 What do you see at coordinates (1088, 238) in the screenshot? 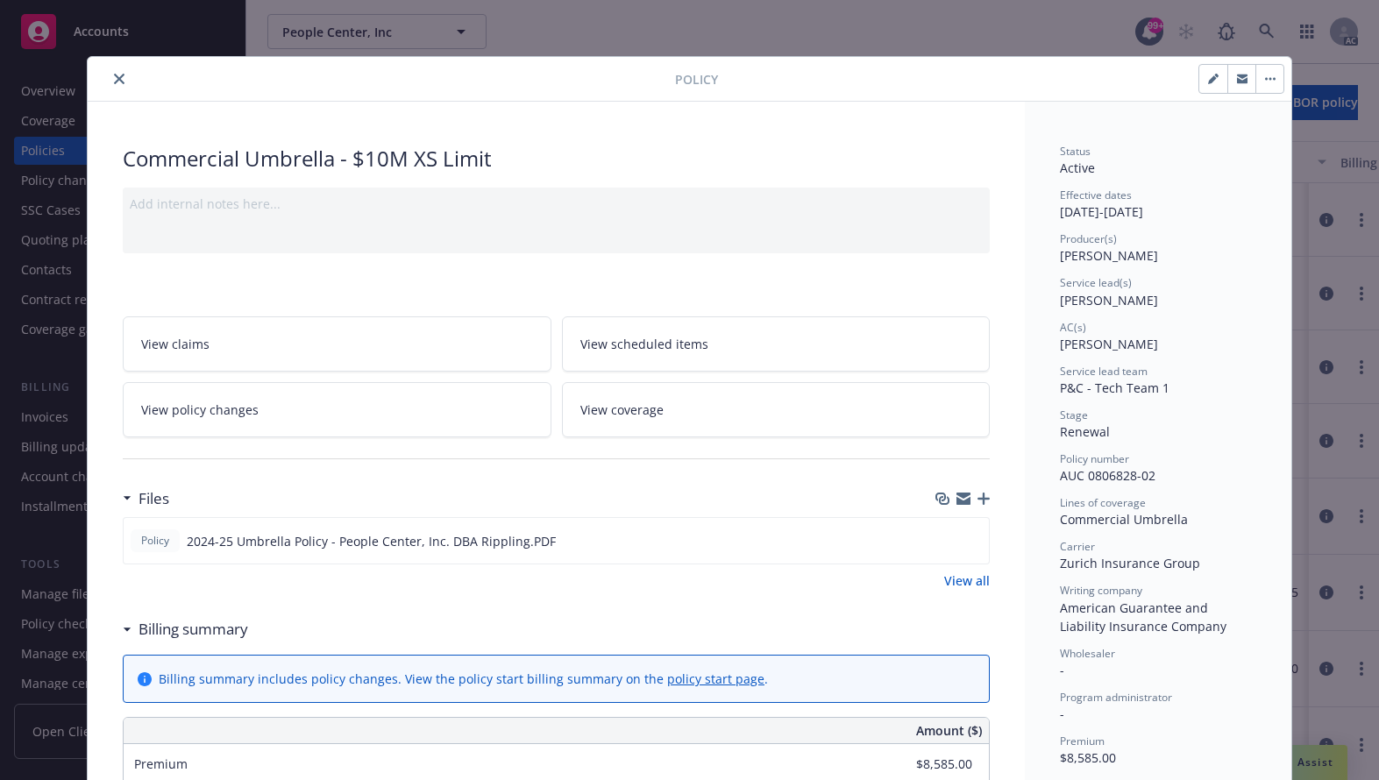
I see `span: Producer(s)` at bounding box center [1088, 238].